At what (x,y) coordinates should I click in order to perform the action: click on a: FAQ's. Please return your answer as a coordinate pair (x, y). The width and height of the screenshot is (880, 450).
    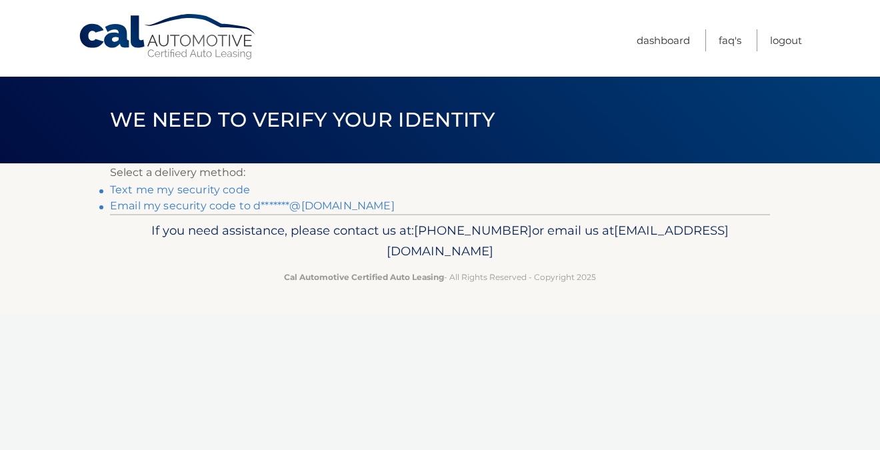
    Looking at the image, I should click on (730, 40).